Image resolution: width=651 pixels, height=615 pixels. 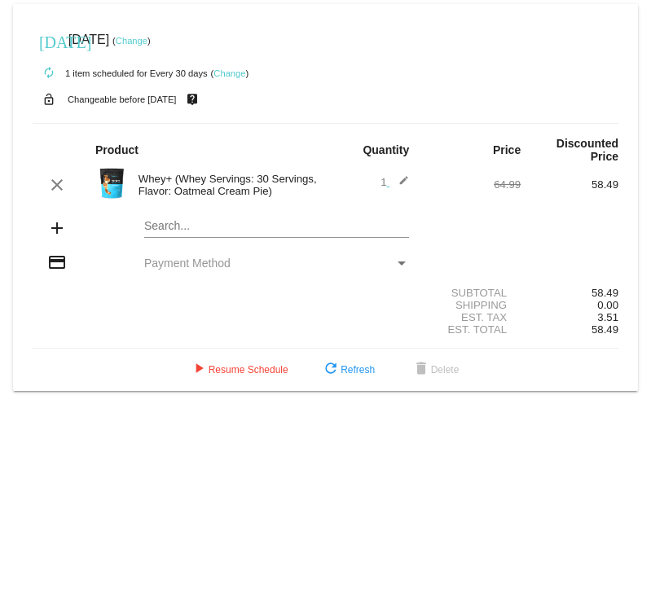 I want to click on strong: Discounted Price, so click(x=587, y=150).